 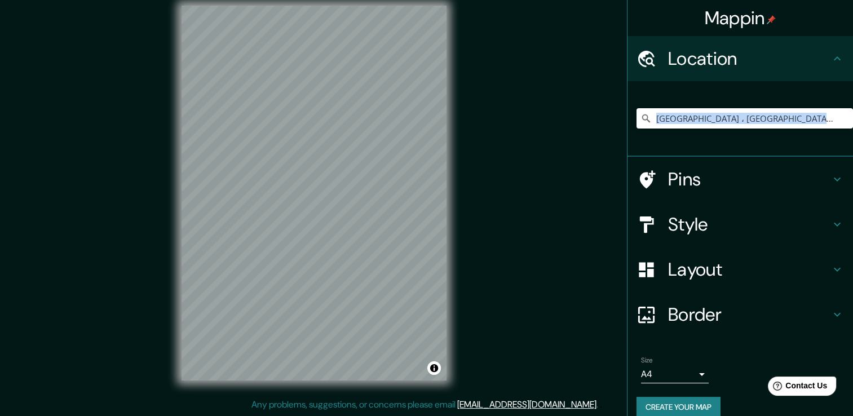 I want to click on span: Contact Us, so click(x=54, y=14).